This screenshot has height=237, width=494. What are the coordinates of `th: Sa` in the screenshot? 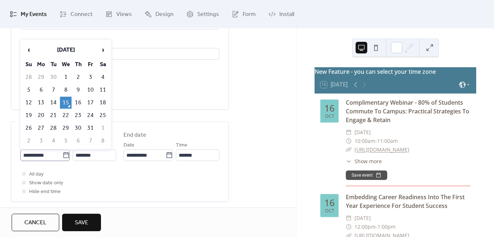 It's located at (103, 64).